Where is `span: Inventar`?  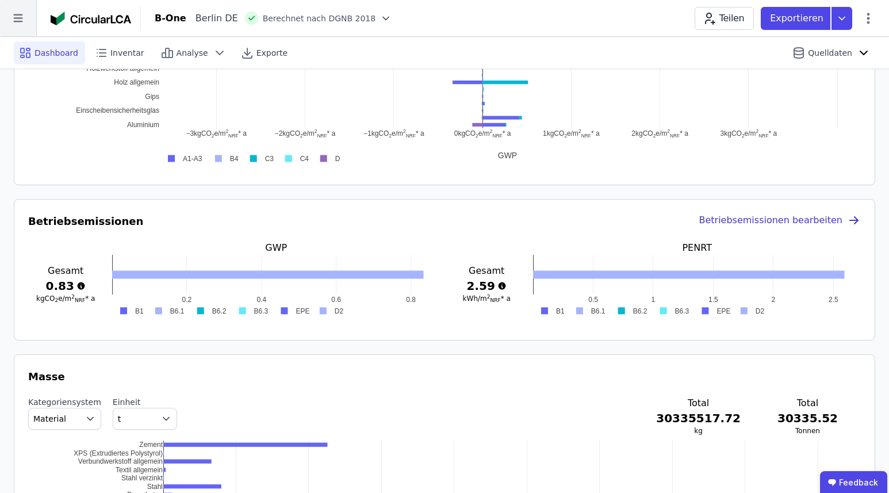 span: Inventar is located at coordinates (127, 53).